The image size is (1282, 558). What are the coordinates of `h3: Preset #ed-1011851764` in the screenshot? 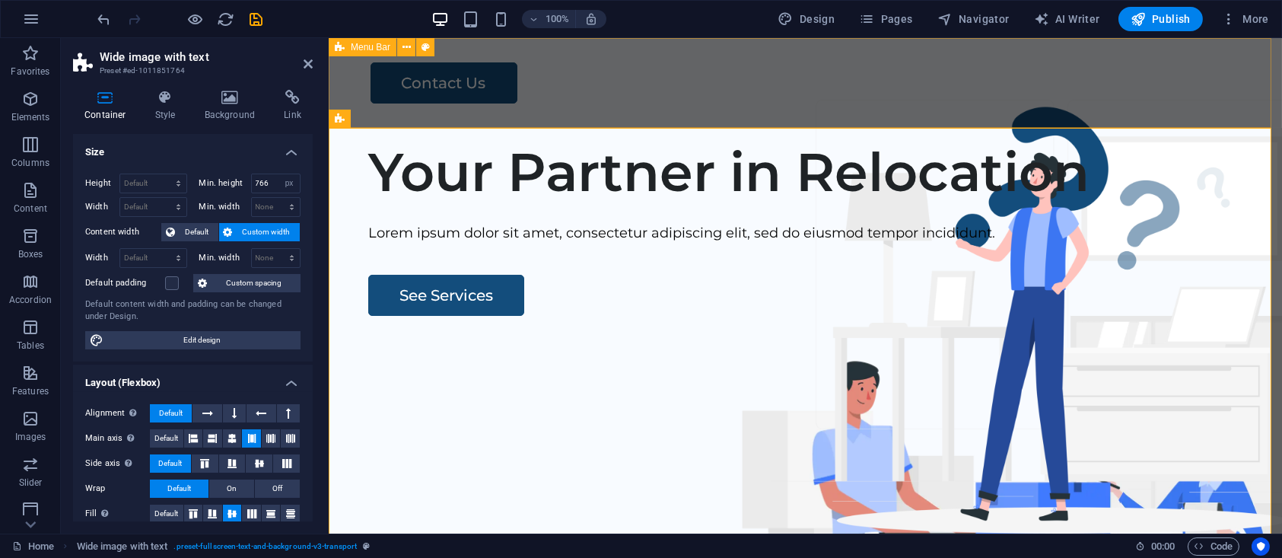 It's located at (191, 71).